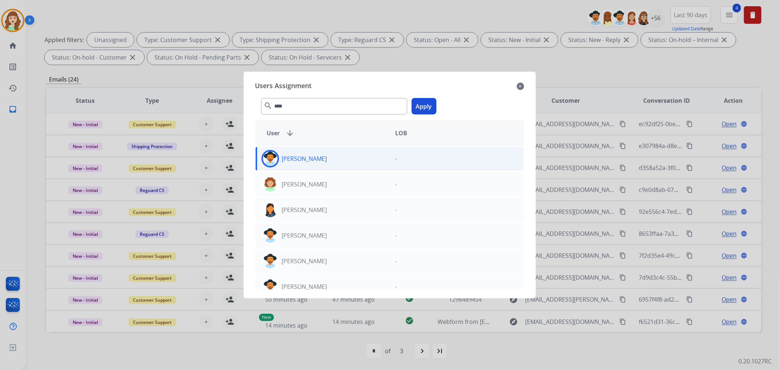 Image resolution: width=779 pixels, height=370 pixels. I want to click on div: User, so click(326, 133).